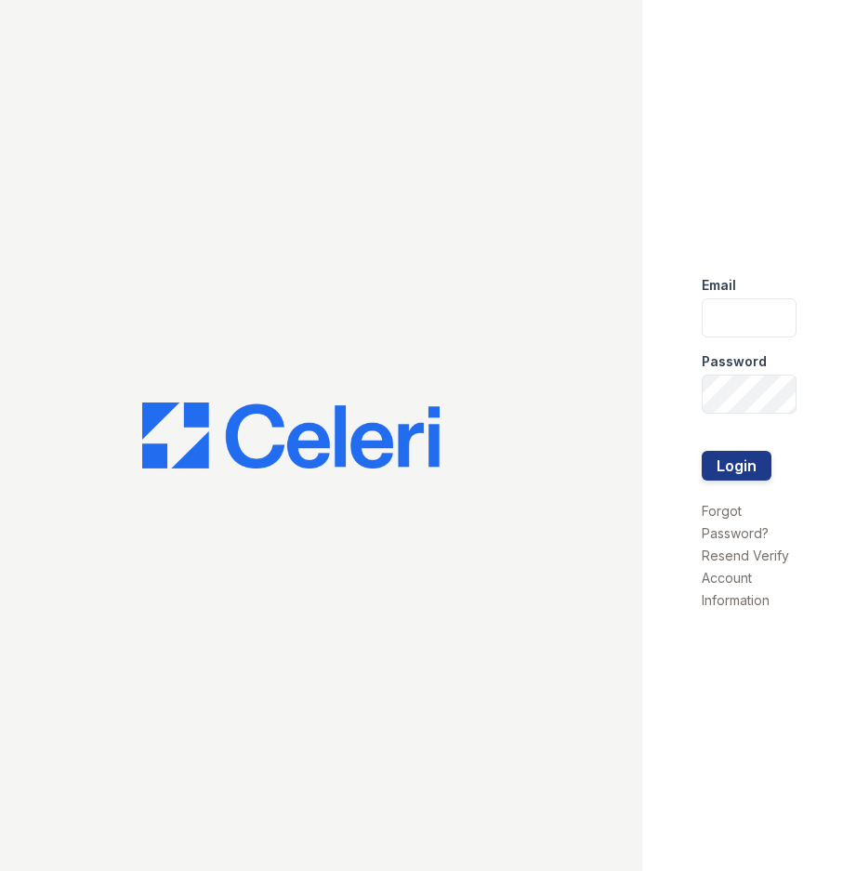 The width and height of the screenshot is (856, 871). I want to click on label: Email, so click(719, 285).